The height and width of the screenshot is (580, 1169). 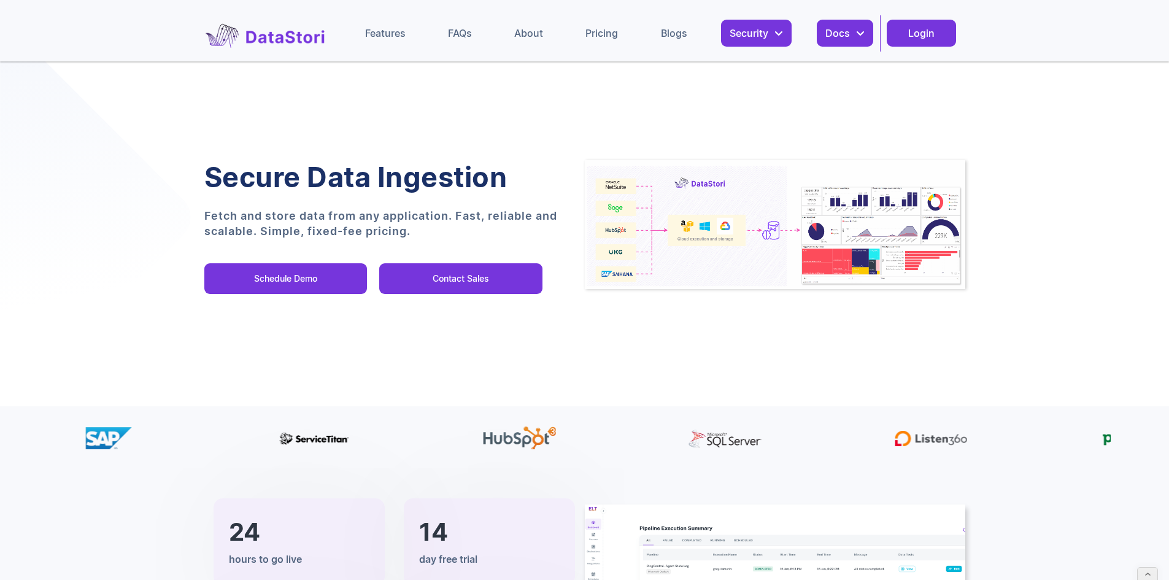 What do you see at coordinates (601, 33) in the screenshot?
I see `div: Pricing` at bounding box center [601, 33].